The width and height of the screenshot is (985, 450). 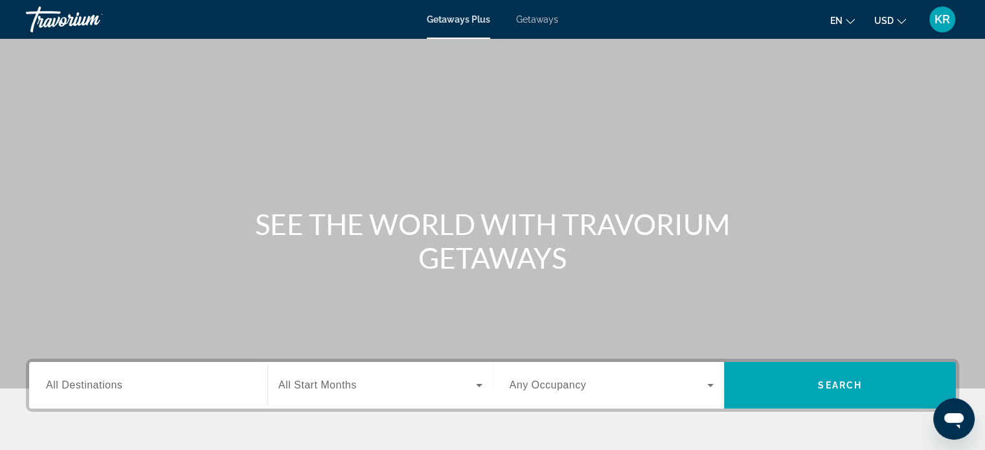 What do you see at coordinates (493, 241) in the screenshot?
I see `h1: SEE THE WORLD WITH TRAVORIUM GETAWAYS` at bounding box center [493, 241].